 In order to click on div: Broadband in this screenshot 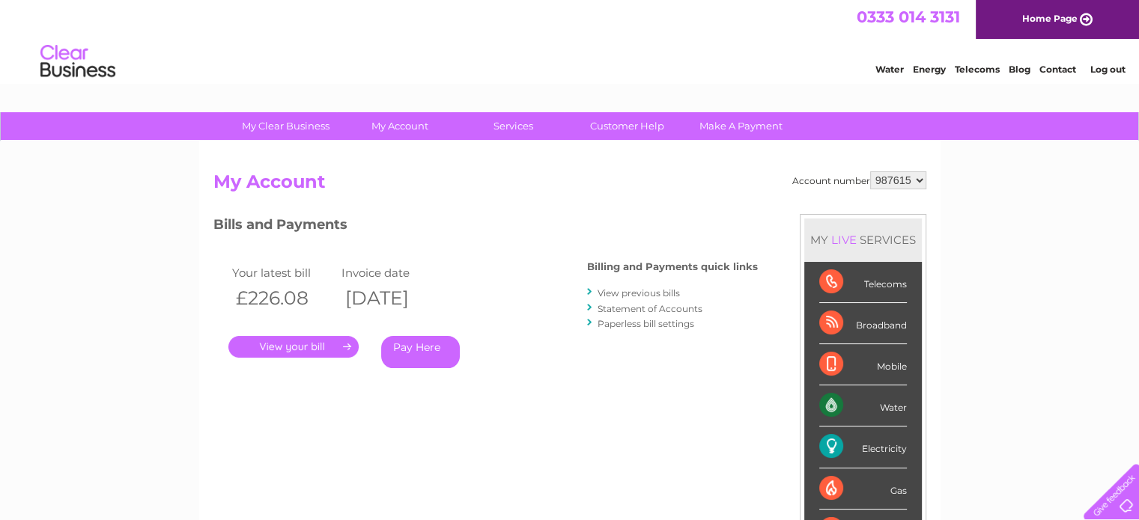, I will do `click(862, 323)`.